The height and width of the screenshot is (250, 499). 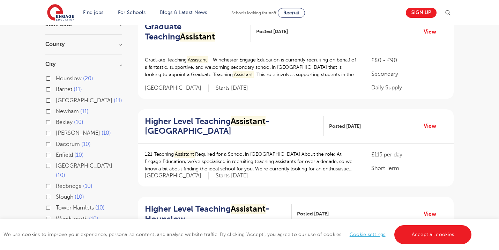 I want to click on span: Schools looking for staff, so click(x=254, y=13).